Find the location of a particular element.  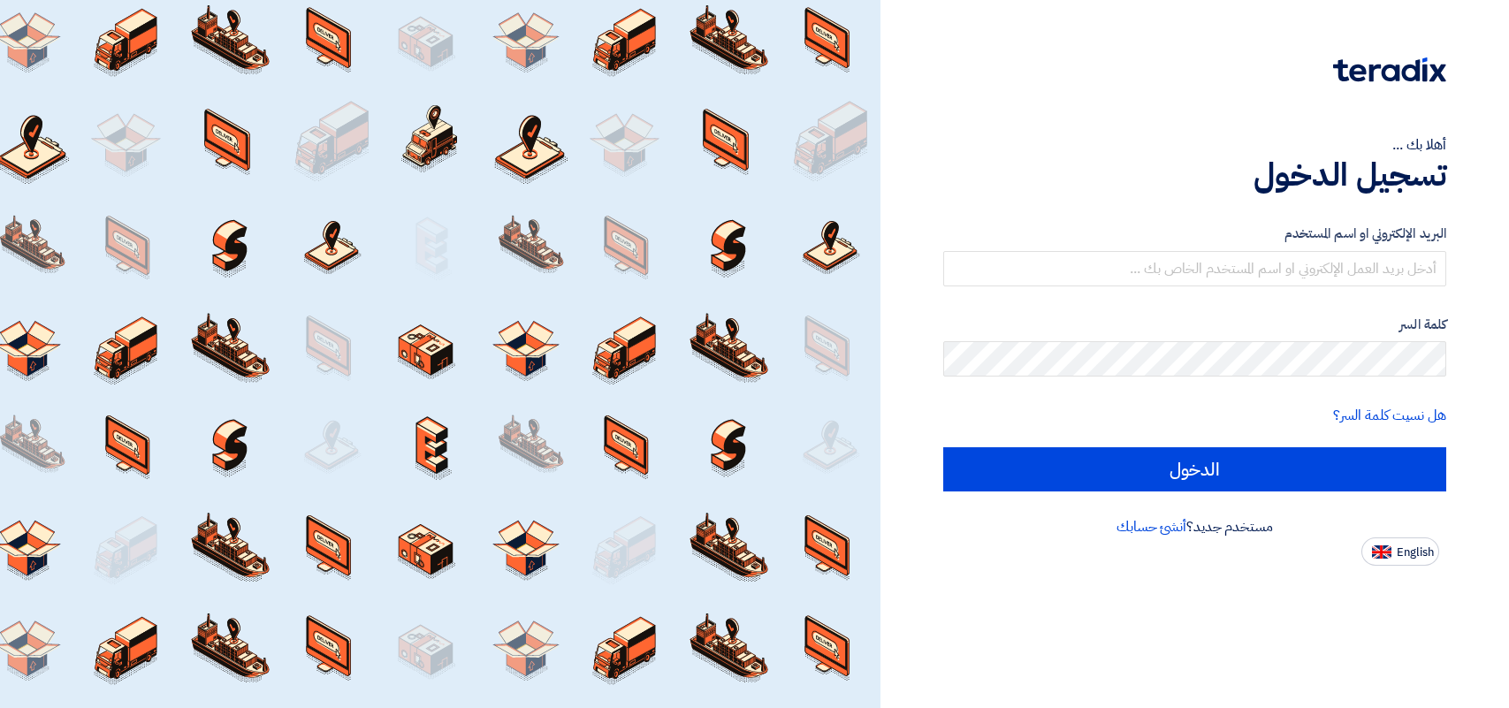

label: البريد الإلكتروني او اسم المستخدم is located at coordinates (1194, 233).